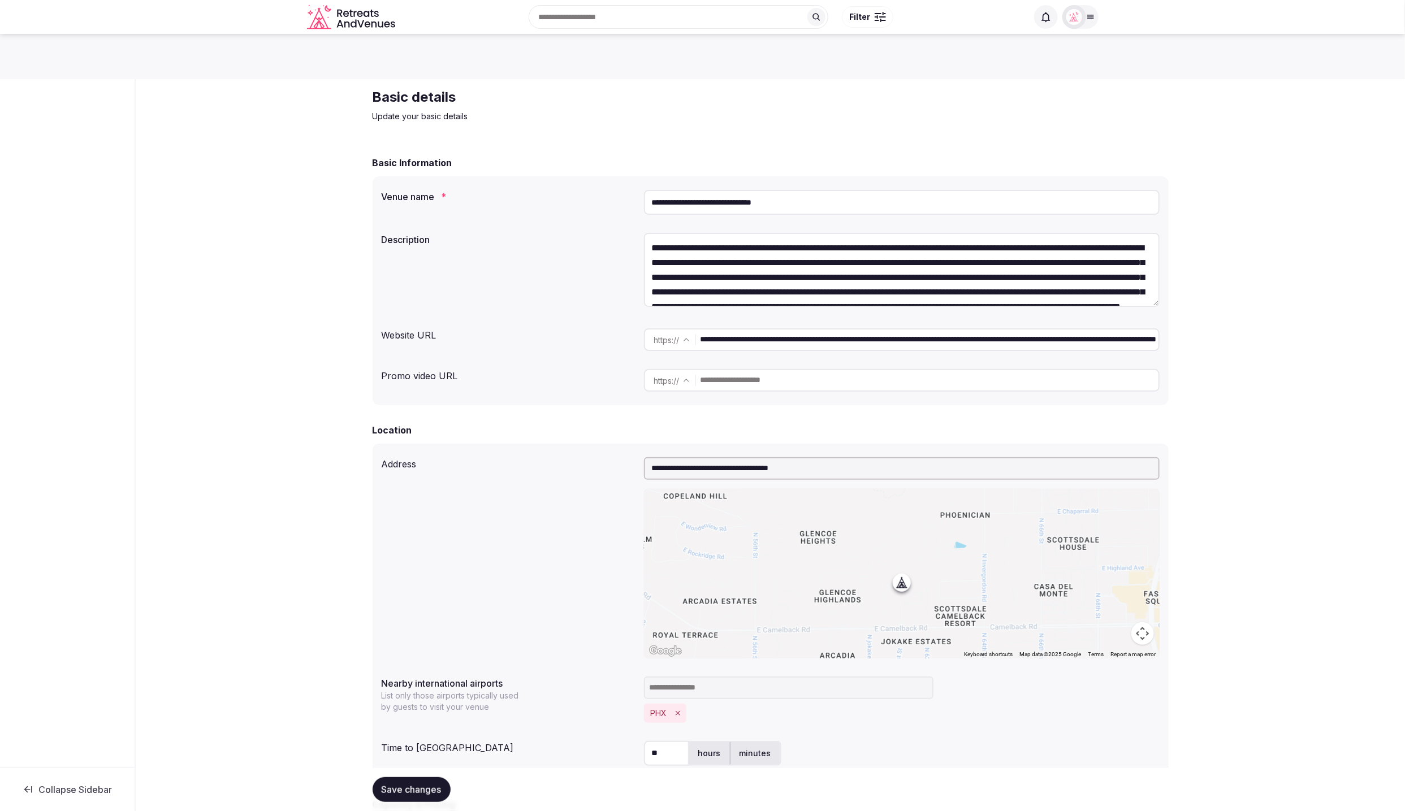 This screenshot has height=811, width=1405. I want to click on label: minutes, so click(755, 753).